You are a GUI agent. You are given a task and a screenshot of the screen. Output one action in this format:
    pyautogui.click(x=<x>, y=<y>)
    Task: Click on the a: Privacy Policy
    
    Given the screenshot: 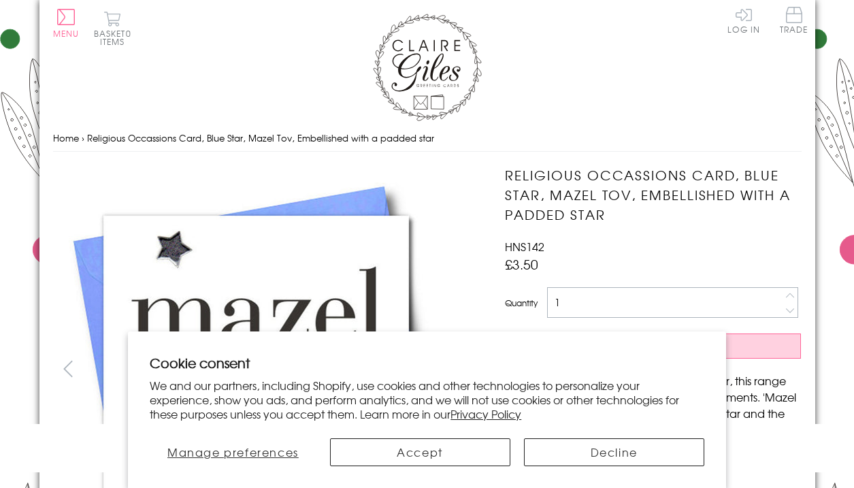 What is the action you would take?
    pyautogui.click(x=486, y=414)
    